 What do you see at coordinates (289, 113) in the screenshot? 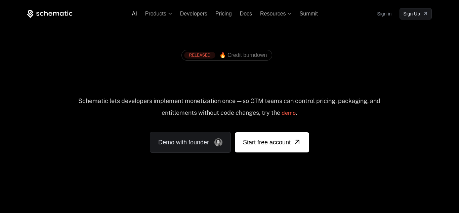
I see `a: demo` at bounding box center [289, 113].